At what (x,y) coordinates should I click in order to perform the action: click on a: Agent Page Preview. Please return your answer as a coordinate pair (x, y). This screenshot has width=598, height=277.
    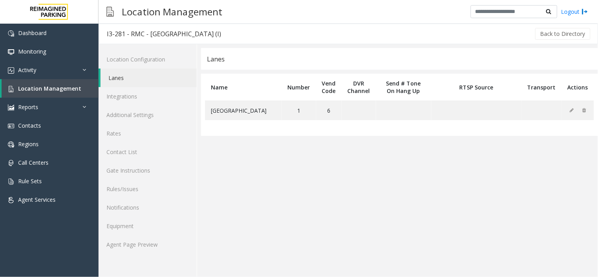
    Looking at the image, I should click on (148, 245).